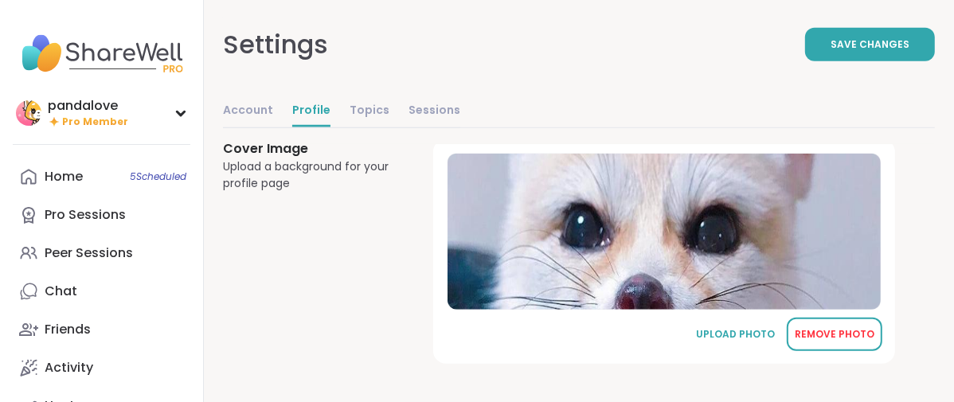  I want to click on a: Profile, so click(311, 111).